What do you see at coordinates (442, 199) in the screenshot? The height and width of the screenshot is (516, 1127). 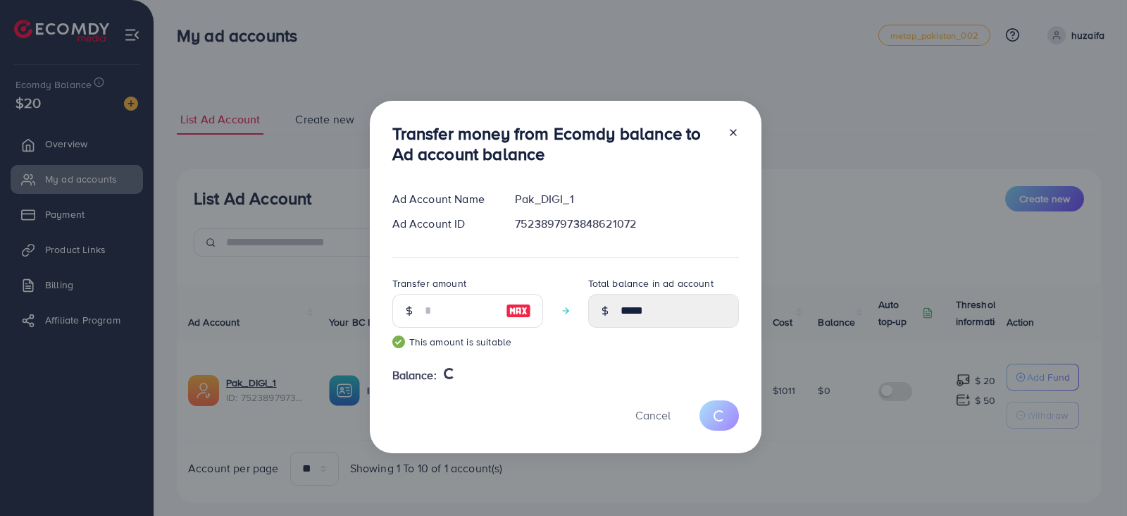 I see `div: Ad Account Name` at bounding box center [442, 199].